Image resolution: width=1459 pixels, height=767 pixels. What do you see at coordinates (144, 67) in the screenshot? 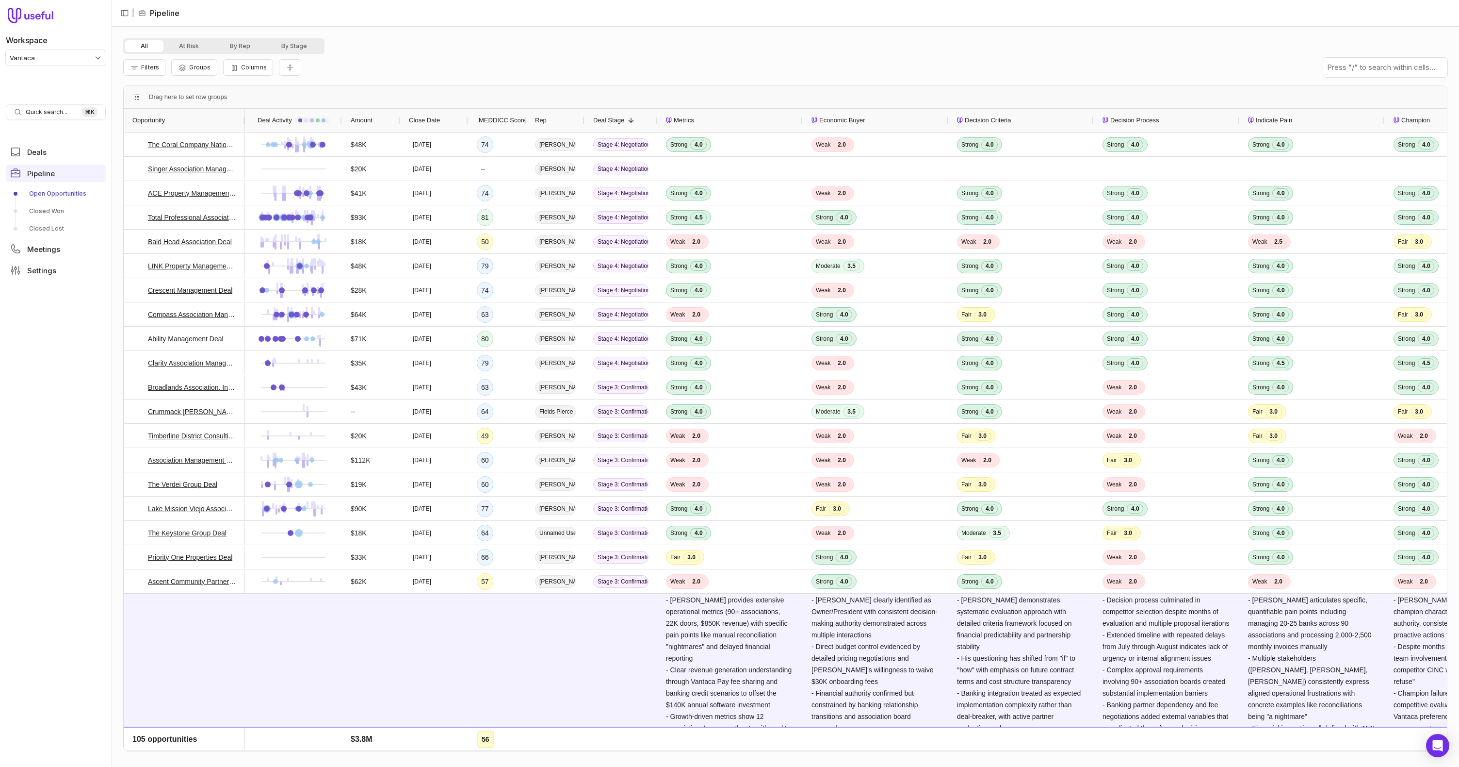
I see `button: Filter Pipeline` at bounding box center [144, 67].